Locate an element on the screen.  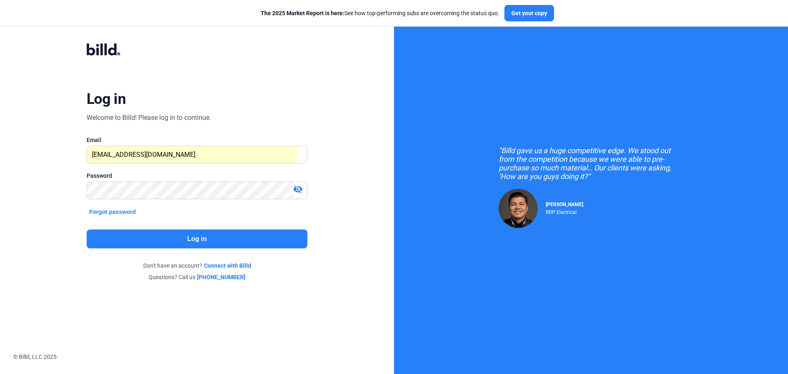
div: Don't have an account? is located at coordinates (197, 266).